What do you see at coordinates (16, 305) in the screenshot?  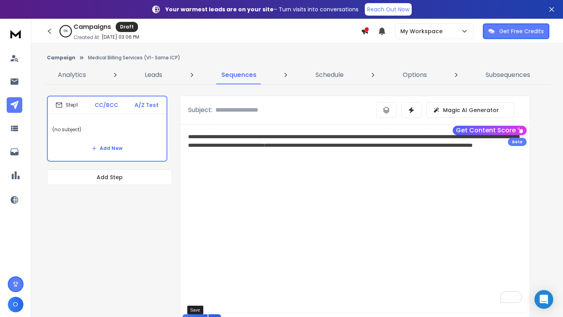 I see `span: O` at bounding box center [16, 305].